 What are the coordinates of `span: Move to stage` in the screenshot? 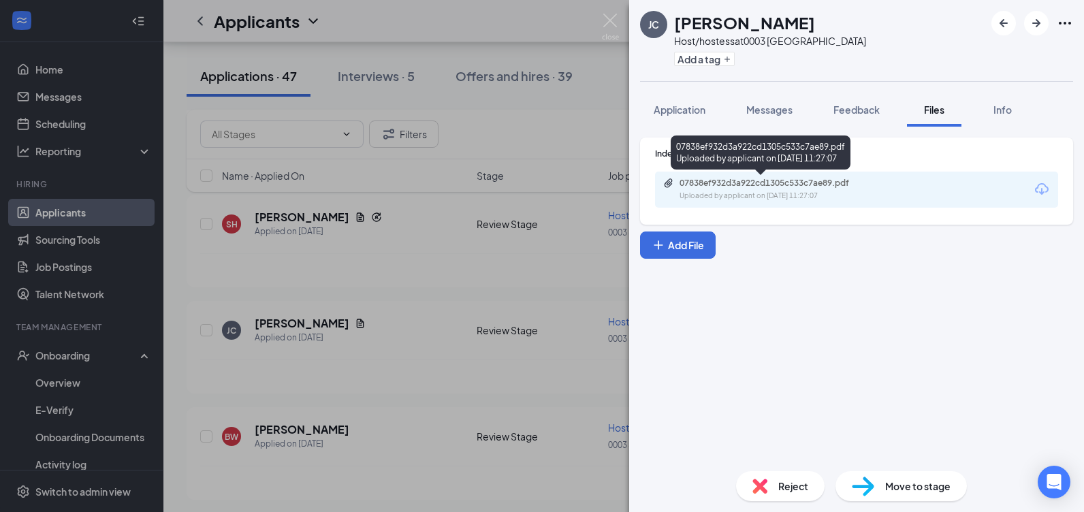 It's located at (918, 486).